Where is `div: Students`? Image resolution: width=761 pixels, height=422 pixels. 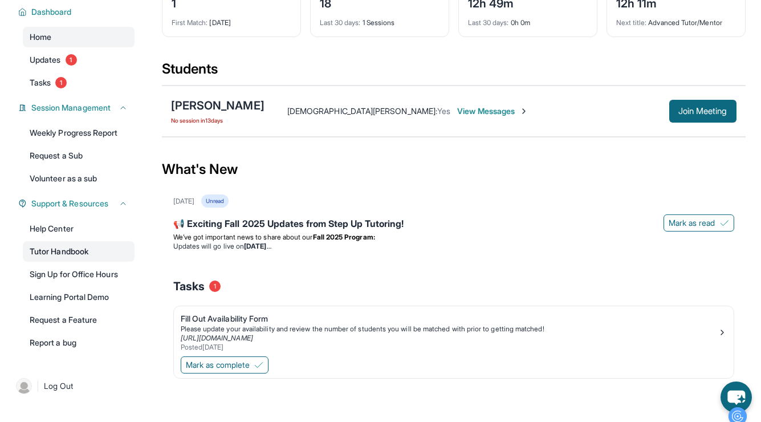 div: Students is located at coordinates (453, 72).